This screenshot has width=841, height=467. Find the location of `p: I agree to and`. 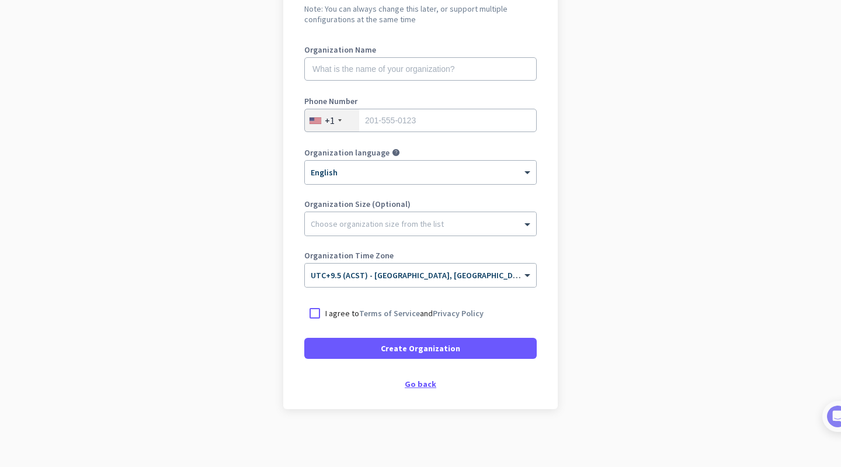

p: I agree to and is located at coordinates (404, 313).